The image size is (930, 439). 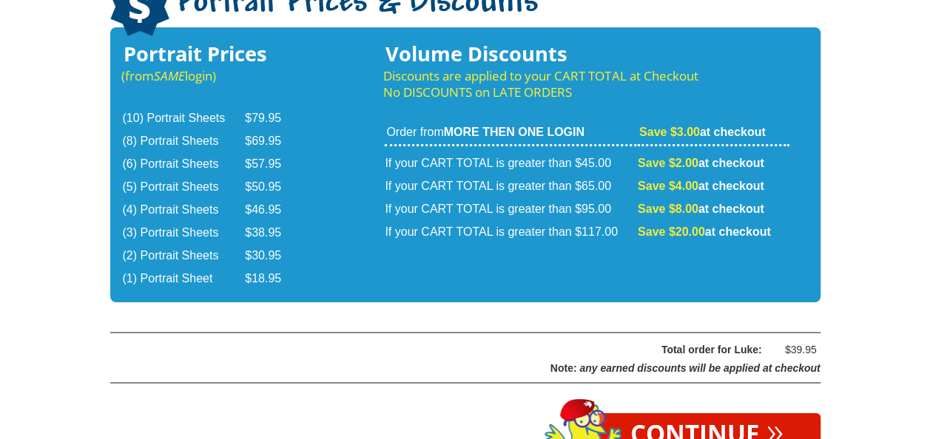 What do you see at coordinates (272, 164) in the screenshot?
I see `td: $57.95` at bounding box center [272, 164].